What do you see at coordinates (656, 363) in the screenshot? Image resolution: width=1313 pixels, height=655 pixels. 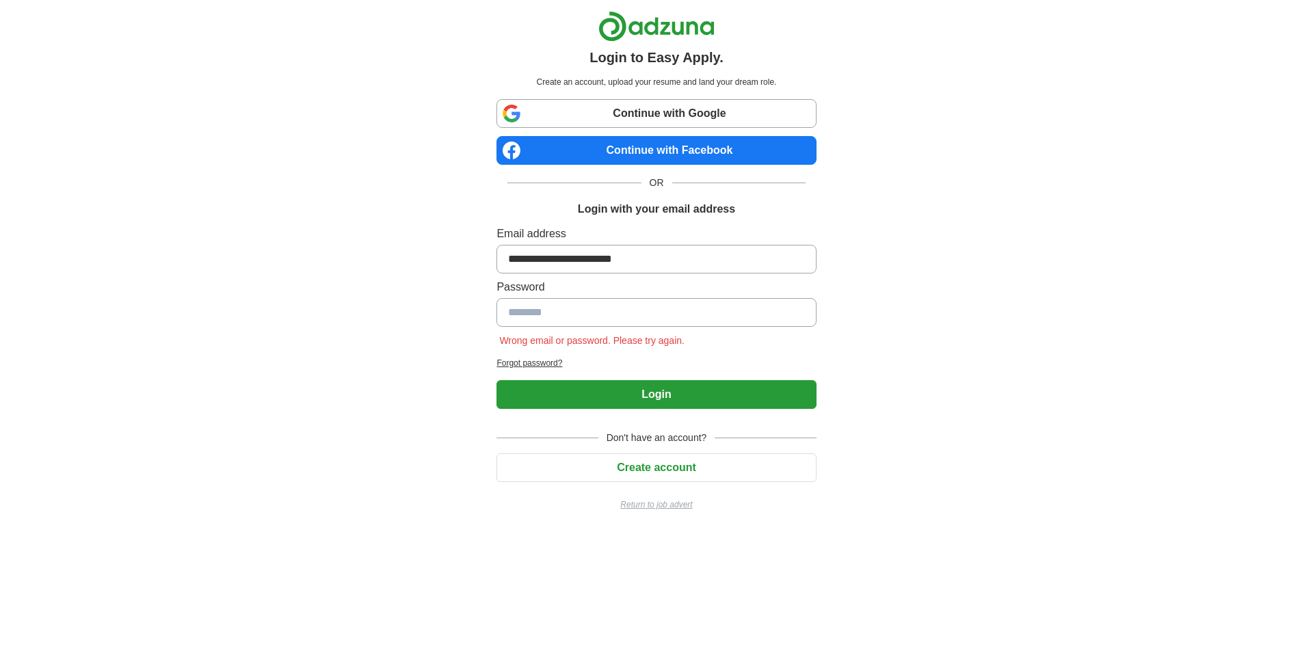 I see `h2: Forgot password?` at bounding box center [656, 363].